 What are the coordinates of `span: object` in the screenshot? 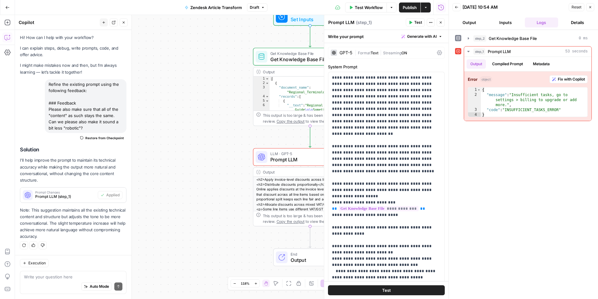 It's located at (486, 79).